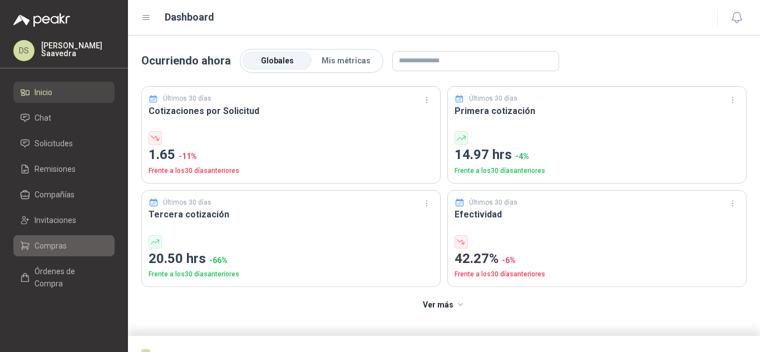  Describe the element at coordinates (64, 169) in the screenshot. I see `a: Remisiones` at that location.